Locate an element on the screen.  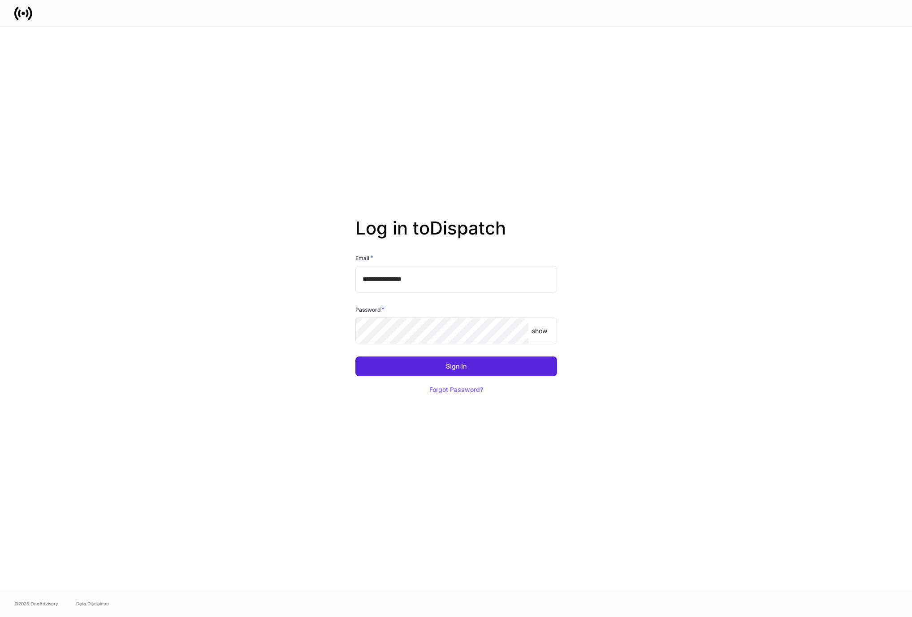
h2: Log in to Dispatch is located at coordinates (456, 235).